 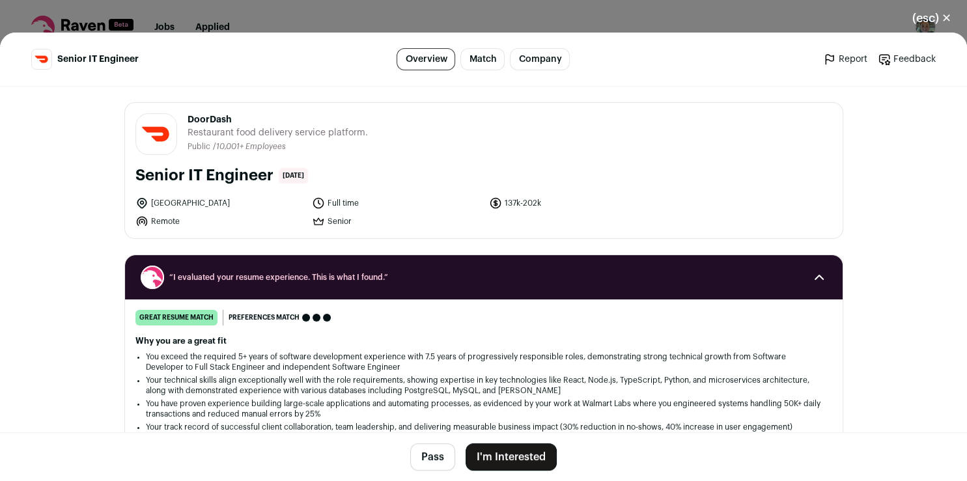 I want to click on span: 10,001+ Employees, so click(x=251, y=147).